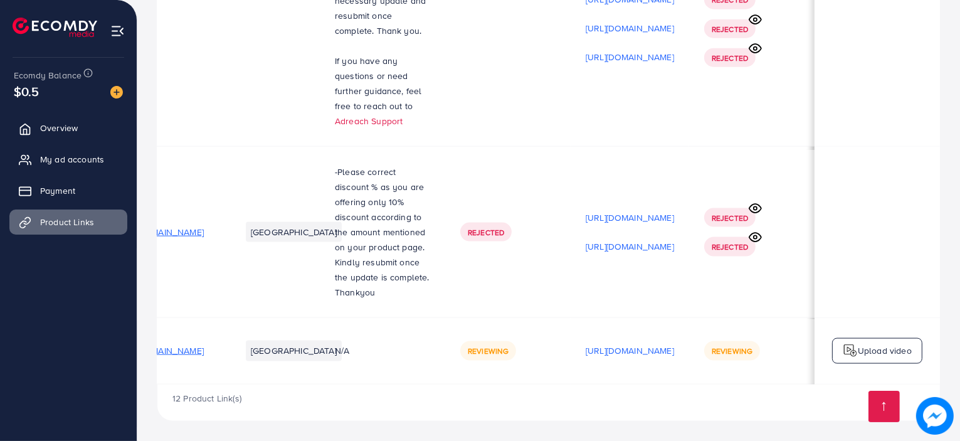  I want to click on a: Payment, so click(68, 191).